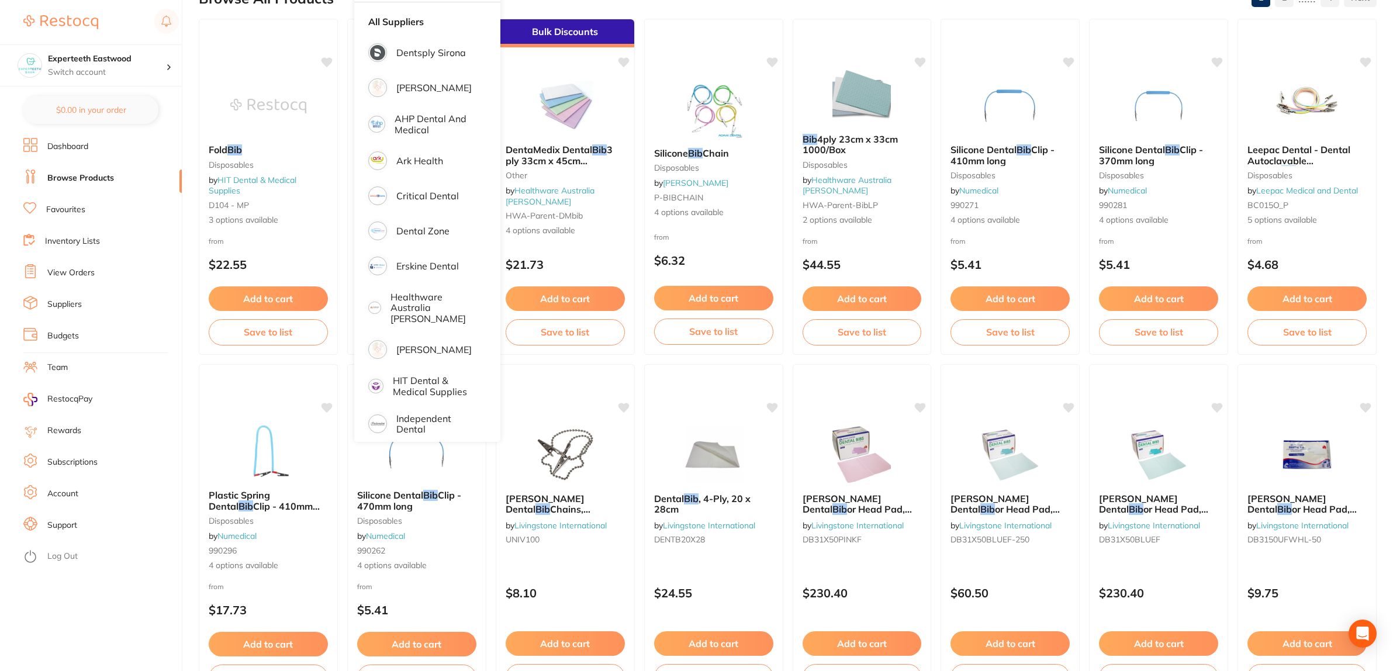  I want to click on img: Erskine Dental, so click(378, 266).